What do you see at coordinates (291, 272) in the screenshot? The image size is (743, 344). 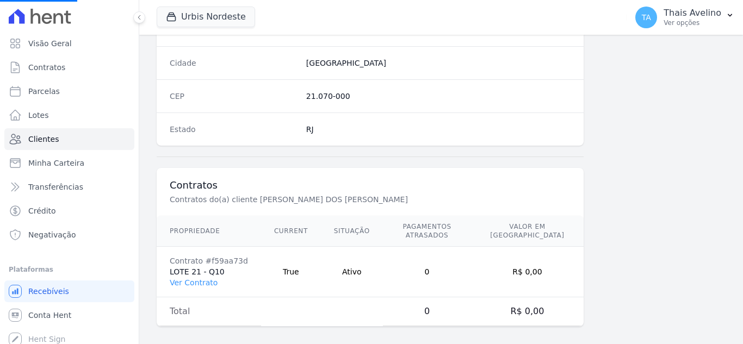 I see `td: True` at bounding box center [291, 272].